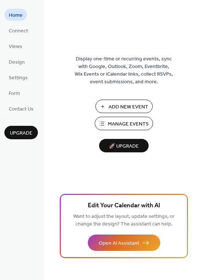  What do you see at coordinates (21, 133) in the screenshot?
I see `span: Upgrade` at bounding box center [21, 133].